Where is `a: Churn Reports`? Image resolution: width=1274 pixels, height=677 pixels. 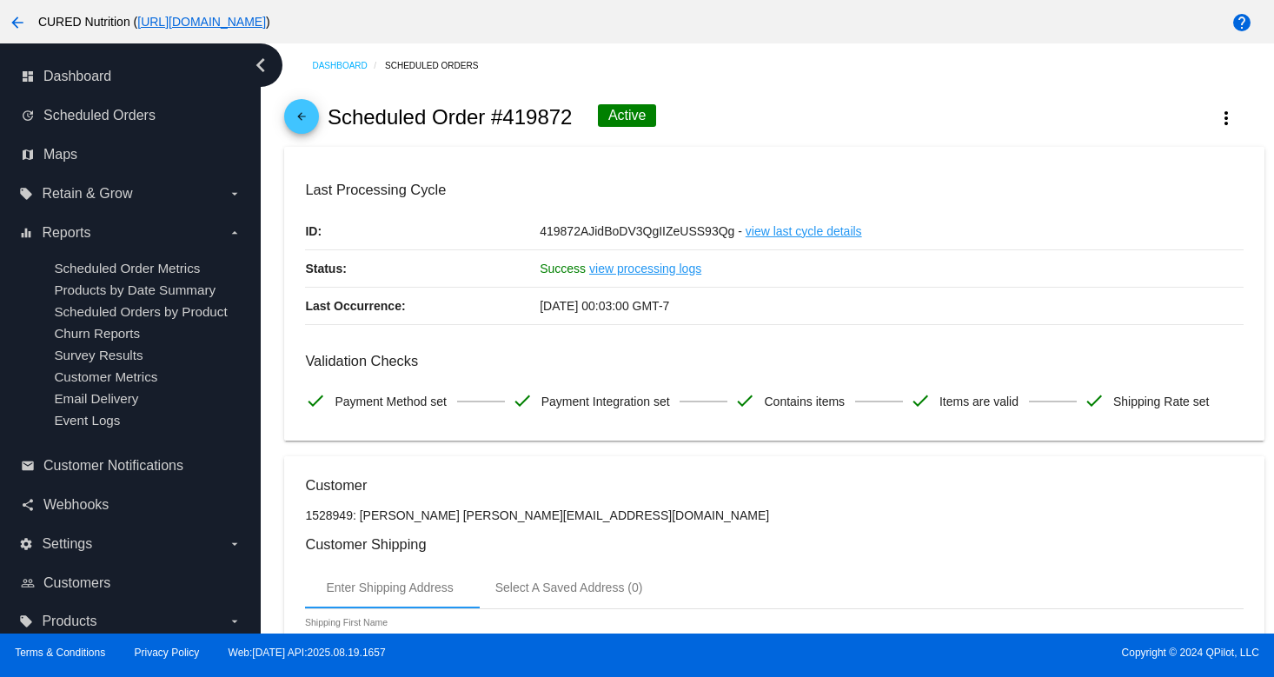 a: Churn Reports is located at coordinates (96, 333).